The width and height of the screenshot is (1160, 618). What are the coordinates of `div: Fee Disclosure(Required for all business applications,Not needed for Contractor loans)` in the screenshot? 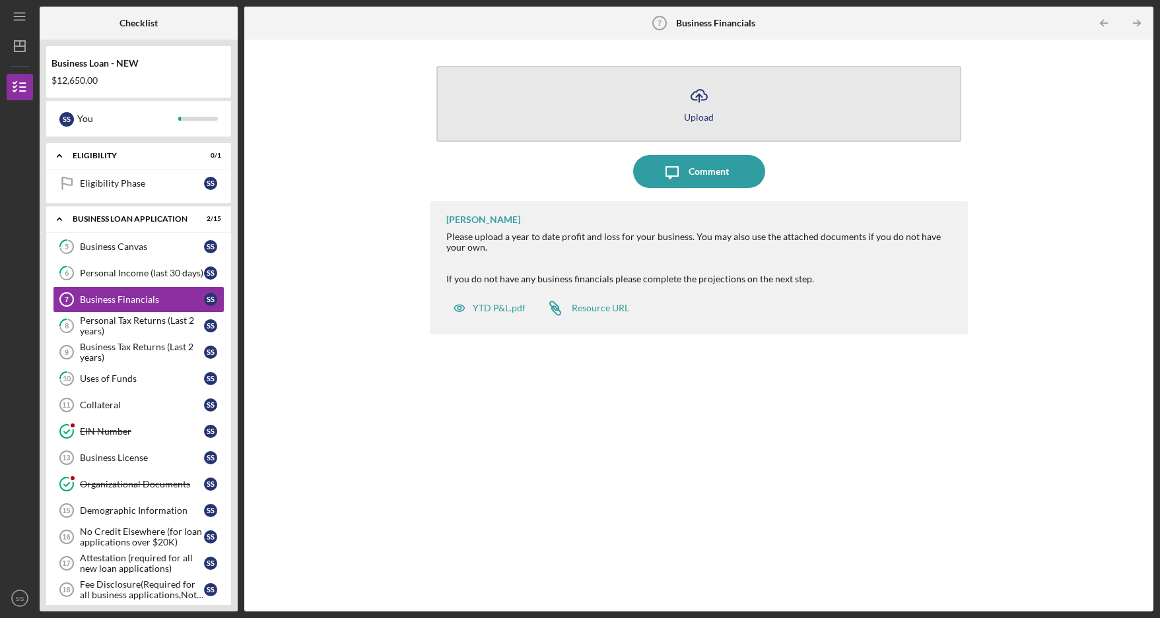 It's located at (142, 590).